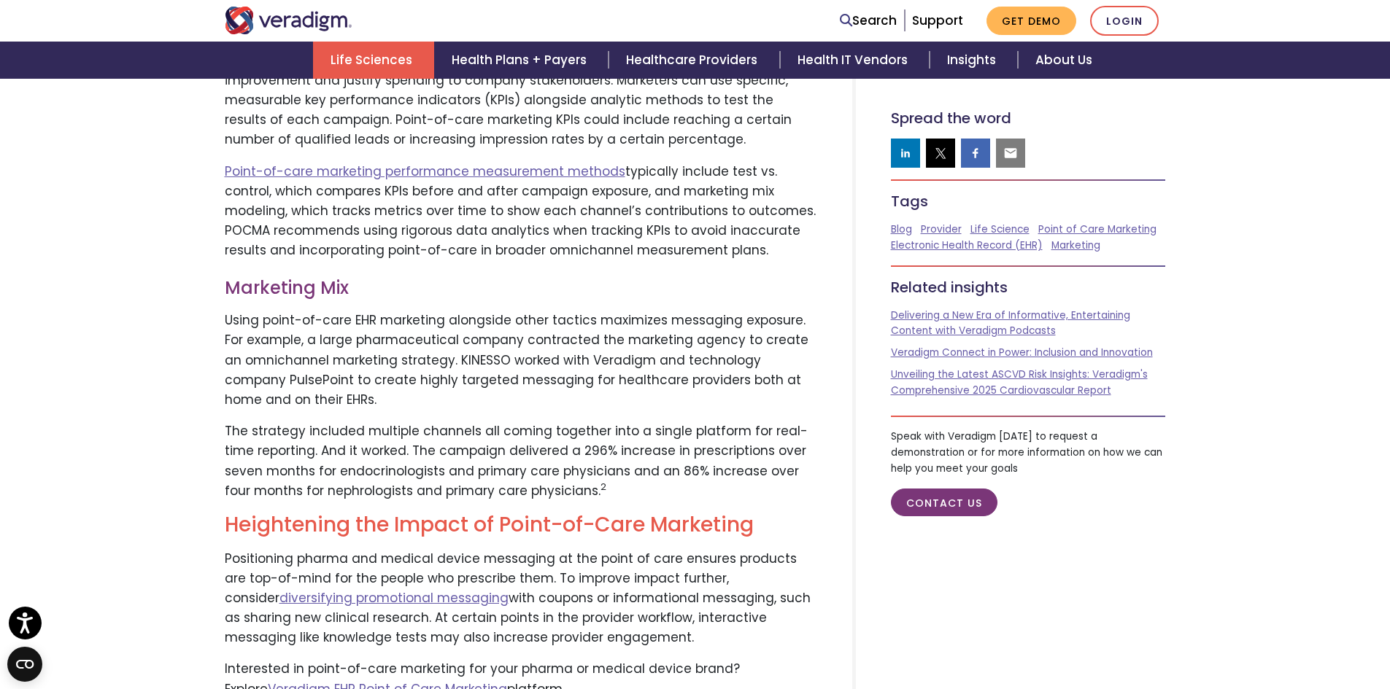 The image size is (1390, 689). Describe the element at coordinates (1028, 287) in the screenshot. I see `h5: Related insights` at that location.